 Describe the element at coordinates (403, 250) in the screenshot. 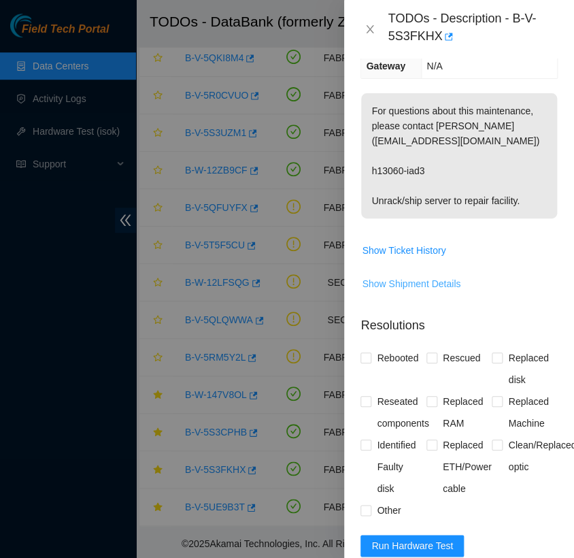

I see `span: Show Ticket History` at that location.